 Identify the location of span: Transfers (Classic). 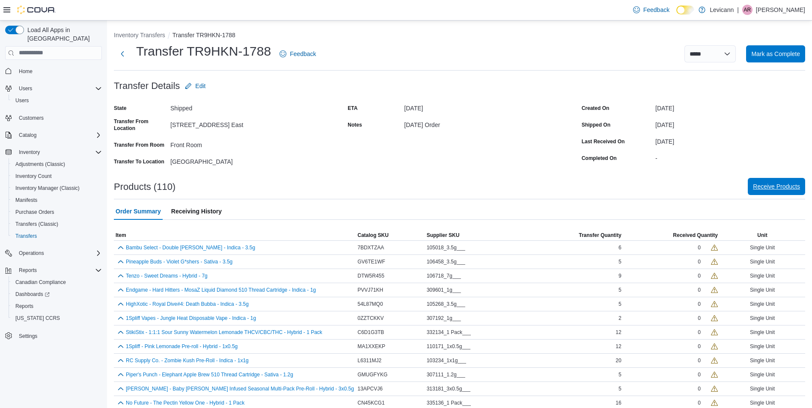
(57, 224).